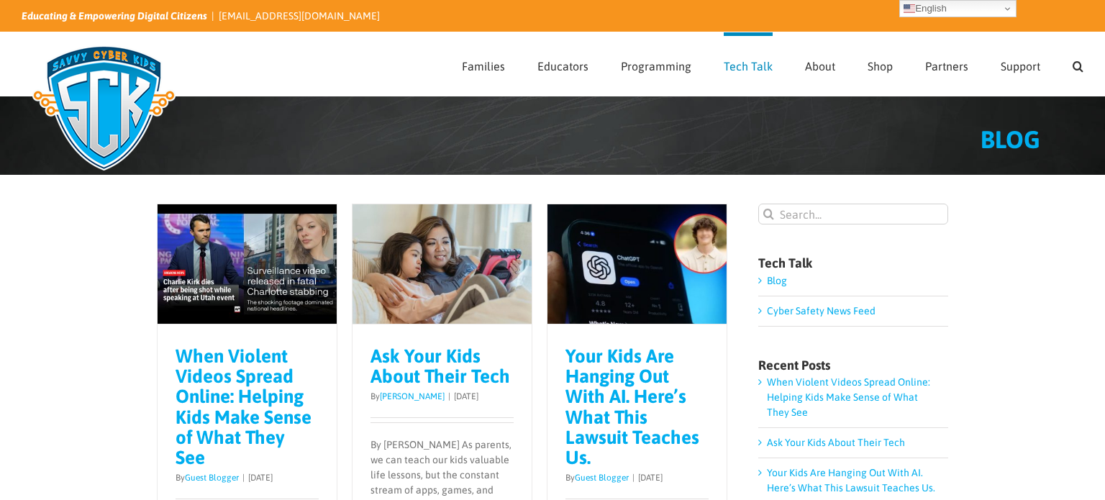 The image size is (1105, 500). What do you see at coordinates (1010, 139) in the screenshot?
I see `span: BLOG` at bounding box center [1010, 139].